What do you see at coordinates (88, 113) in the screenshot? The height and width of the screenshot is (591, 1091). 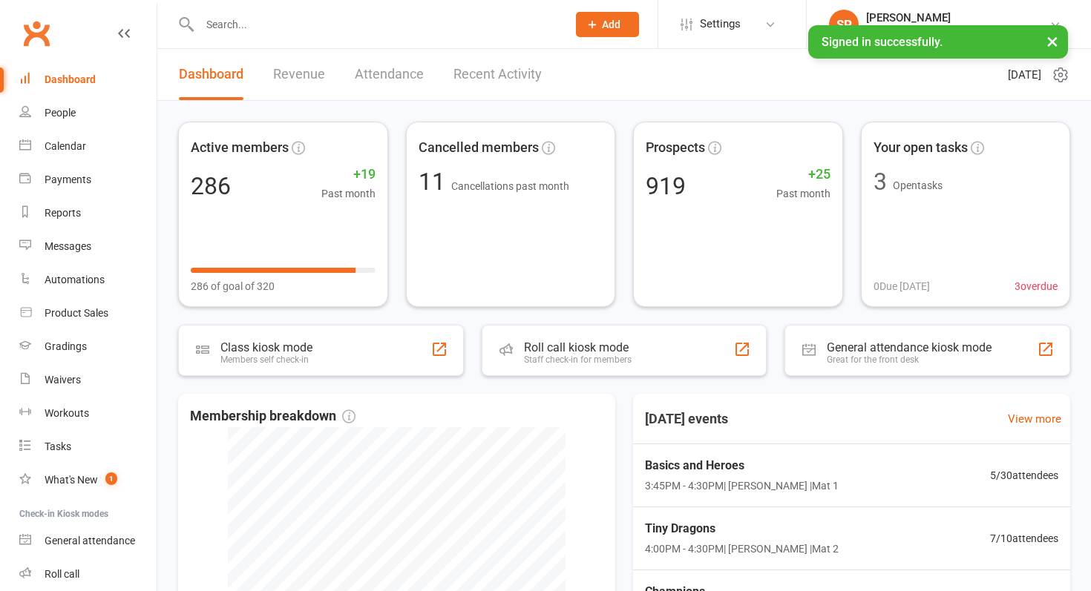 I see `a: People` at bounding box center [88, 113].